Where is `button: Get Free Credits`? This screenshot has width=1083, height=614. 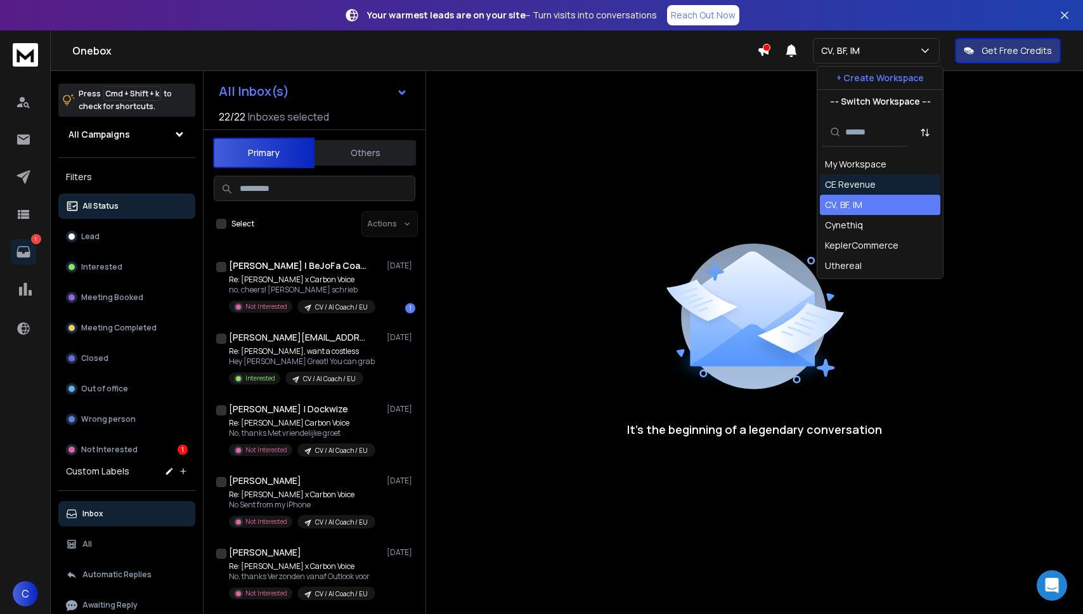
button: Get Free Credits is located at coordinates (1008, 51).